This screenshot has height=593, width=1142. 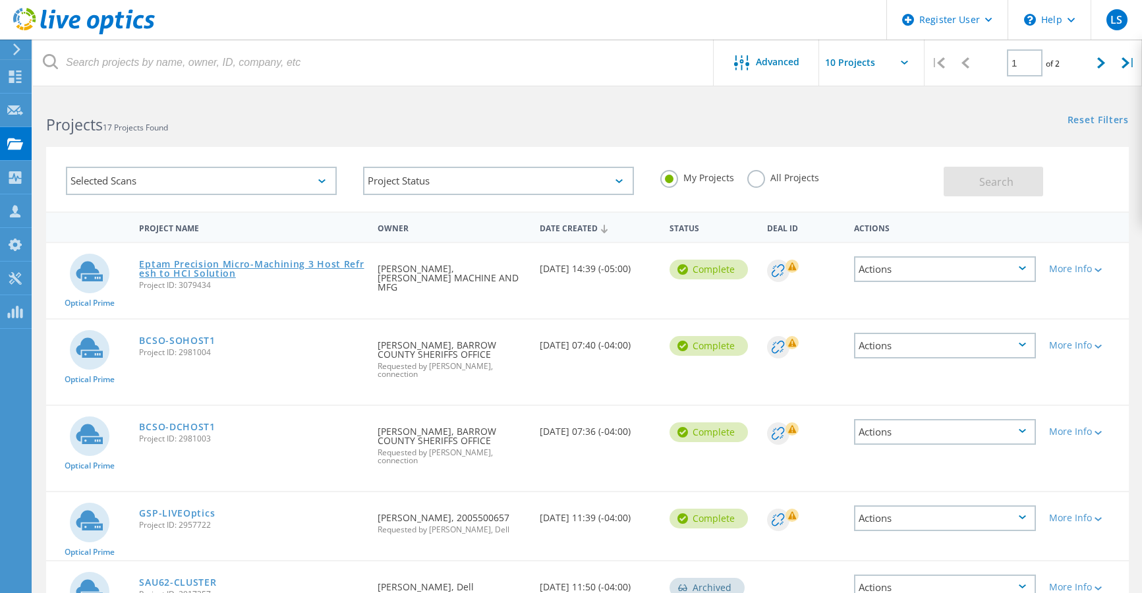 I want to click on a: BCSO-DCHOST1, so click(x=177, y=427).